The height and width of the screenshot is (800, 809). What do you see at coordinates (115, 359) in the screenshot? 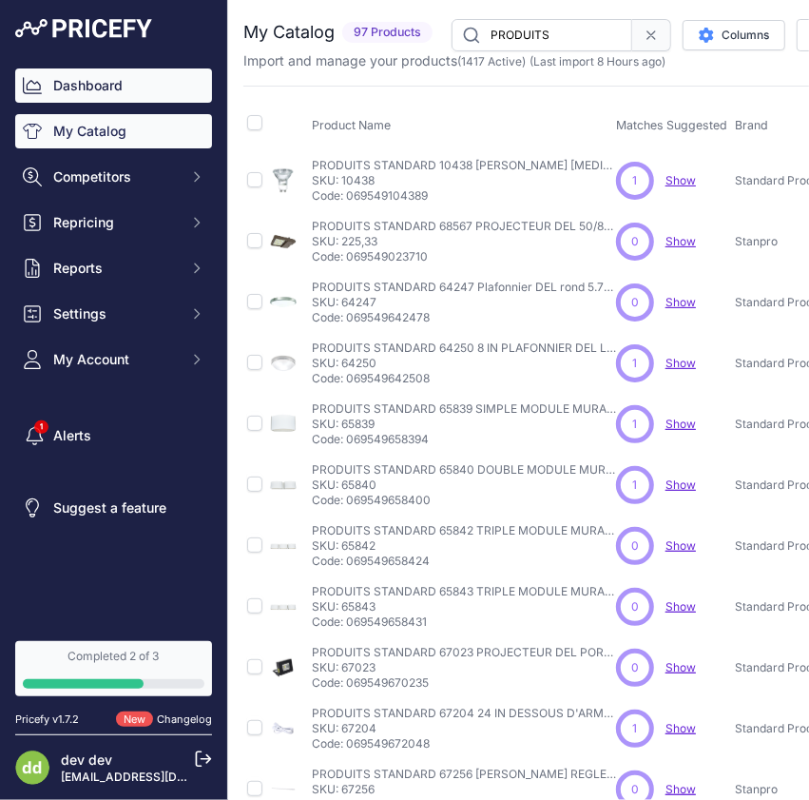
I see `span: My Account` at bounding box center [115, 359].